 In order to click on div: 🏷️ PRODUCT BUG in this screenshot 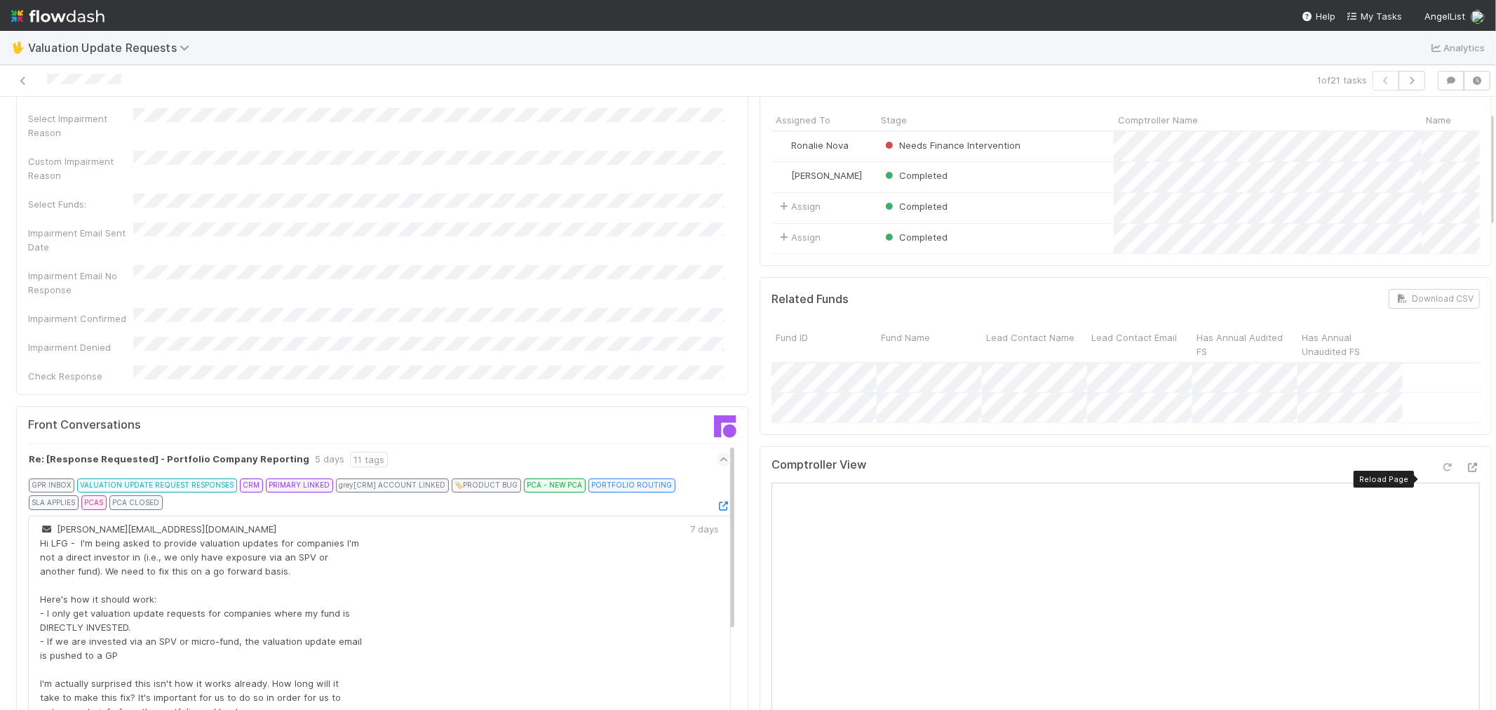, I will do `click(486, 485)`.